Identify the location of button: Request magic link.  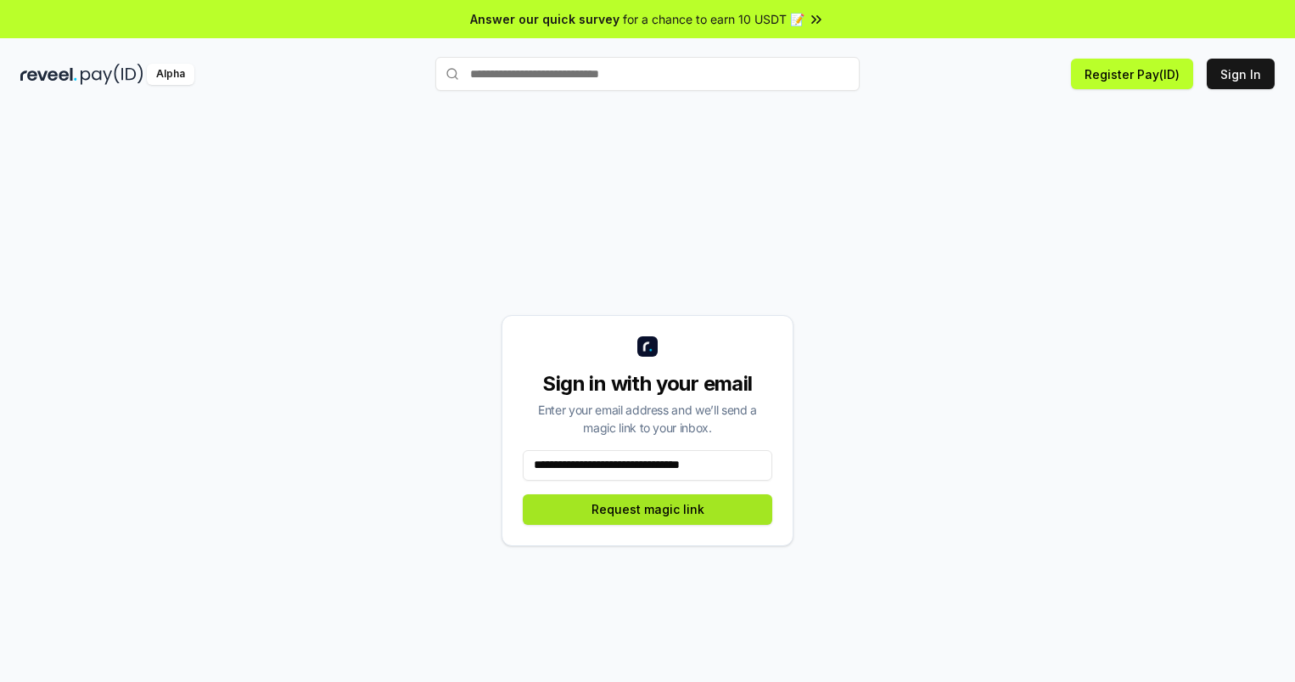
(648, 509).